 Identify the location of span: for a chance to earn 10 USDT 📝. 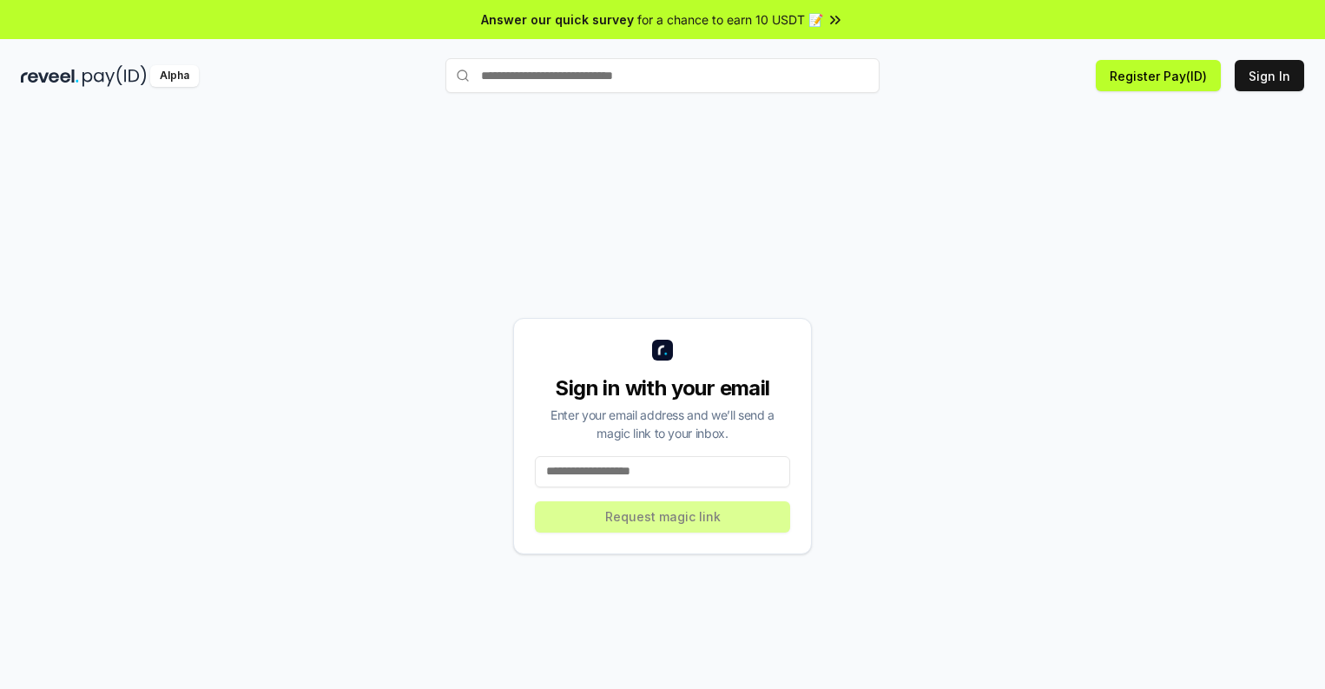
(730, 19).